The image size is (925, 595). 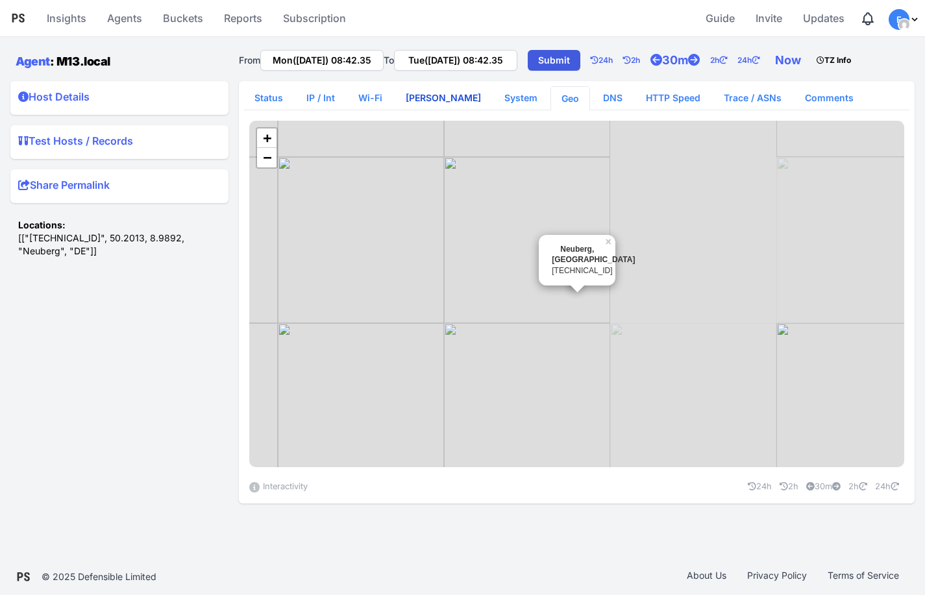 I want to click on span: Guide, so click(x=720, y=18).